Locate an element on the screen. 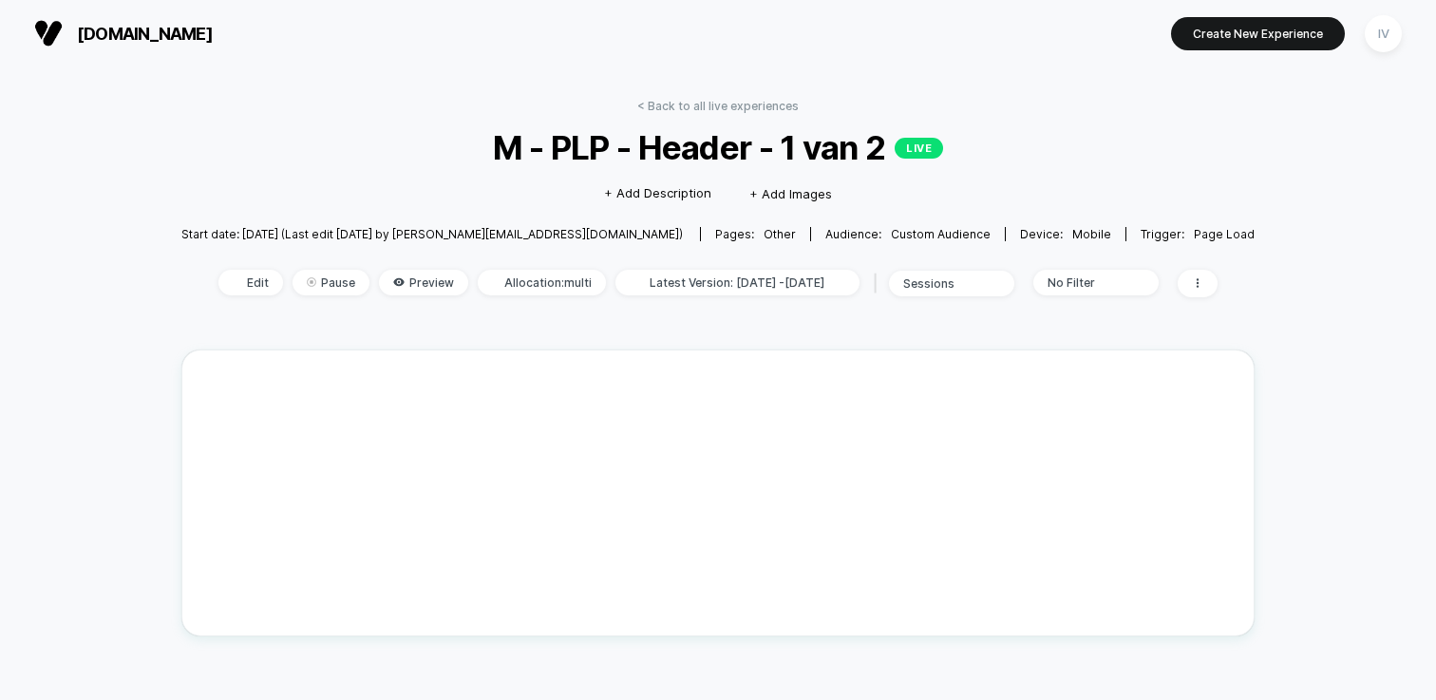 This screenshot has width=1436, height=700. span: + Add Images is located at coordinates (790, 194).